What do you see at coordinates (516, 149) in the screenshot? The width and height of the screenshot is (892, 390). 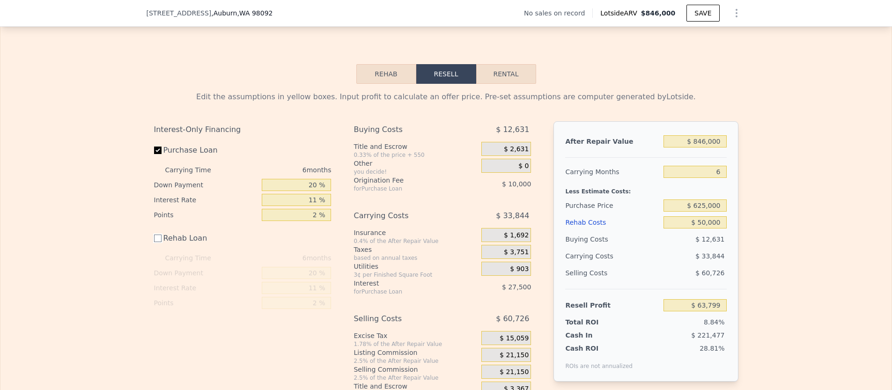 I see `span: $ 2,631` at bounding box center [516, 149].